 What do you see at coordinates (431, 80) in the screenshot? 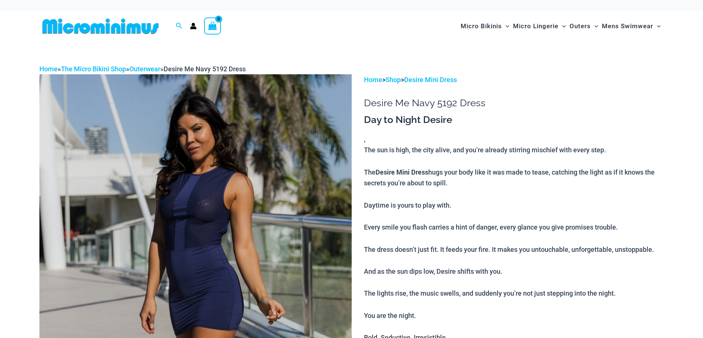
I see `a: Desire Mini Dress` at bounding box center [431, 80].